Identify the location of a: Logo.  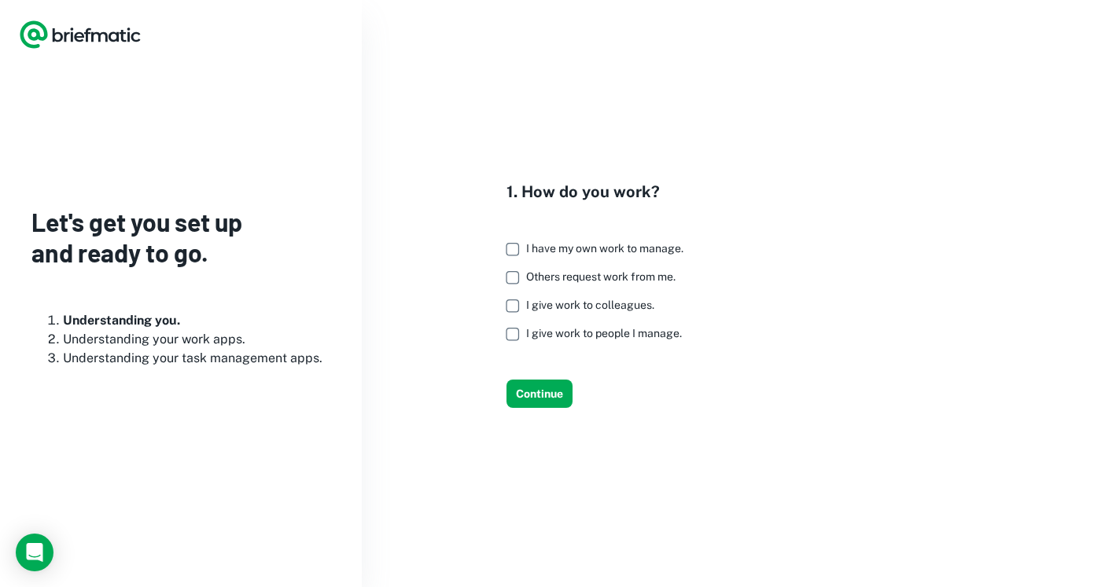
(80, 35).